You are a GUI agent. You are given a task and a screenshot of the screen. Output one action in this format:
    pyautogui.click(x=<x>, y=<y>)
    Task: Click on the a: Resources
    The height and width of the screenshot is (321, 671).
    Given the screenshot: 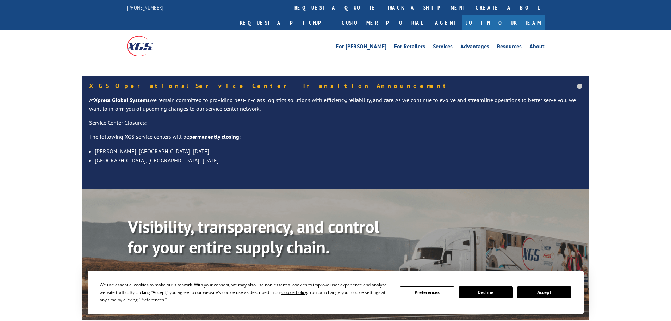 What is the action you would take?
    pyautogui.click(x=509, y=48)
    